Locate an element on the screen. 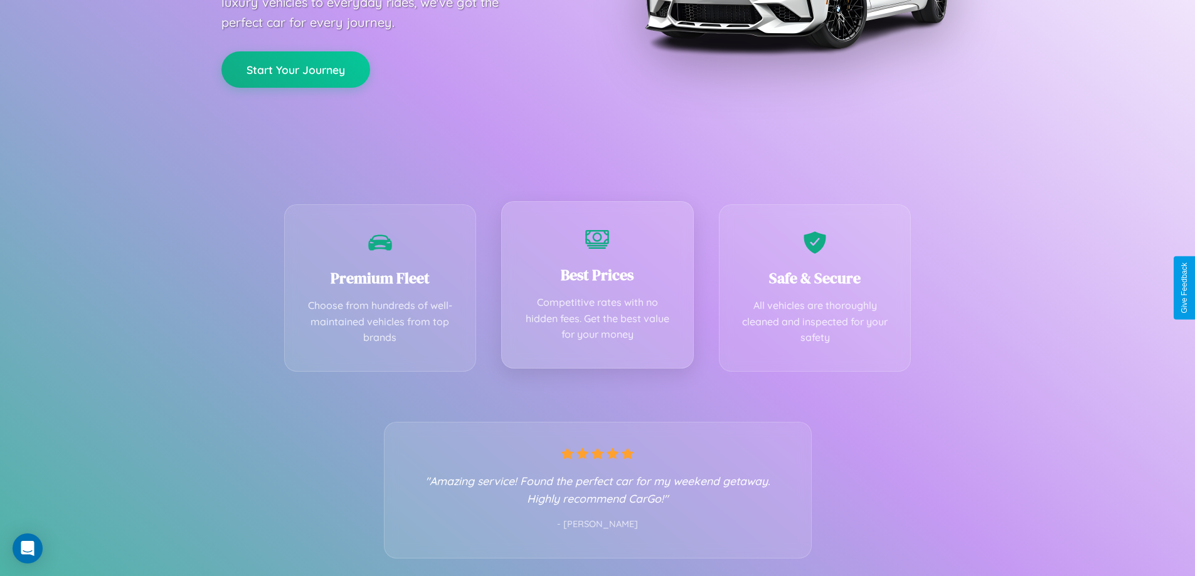  p: All vehicles are thoroughly cleaned and inspected for your safety is located at coordinates (815, 322).